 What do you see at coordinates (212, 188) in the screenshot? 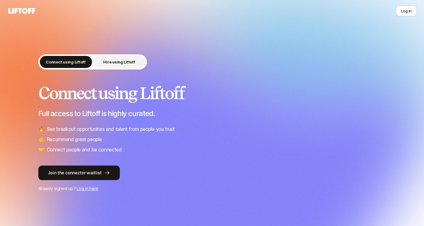
I see `p: Already signed up?` at bounding box center [212, 188].